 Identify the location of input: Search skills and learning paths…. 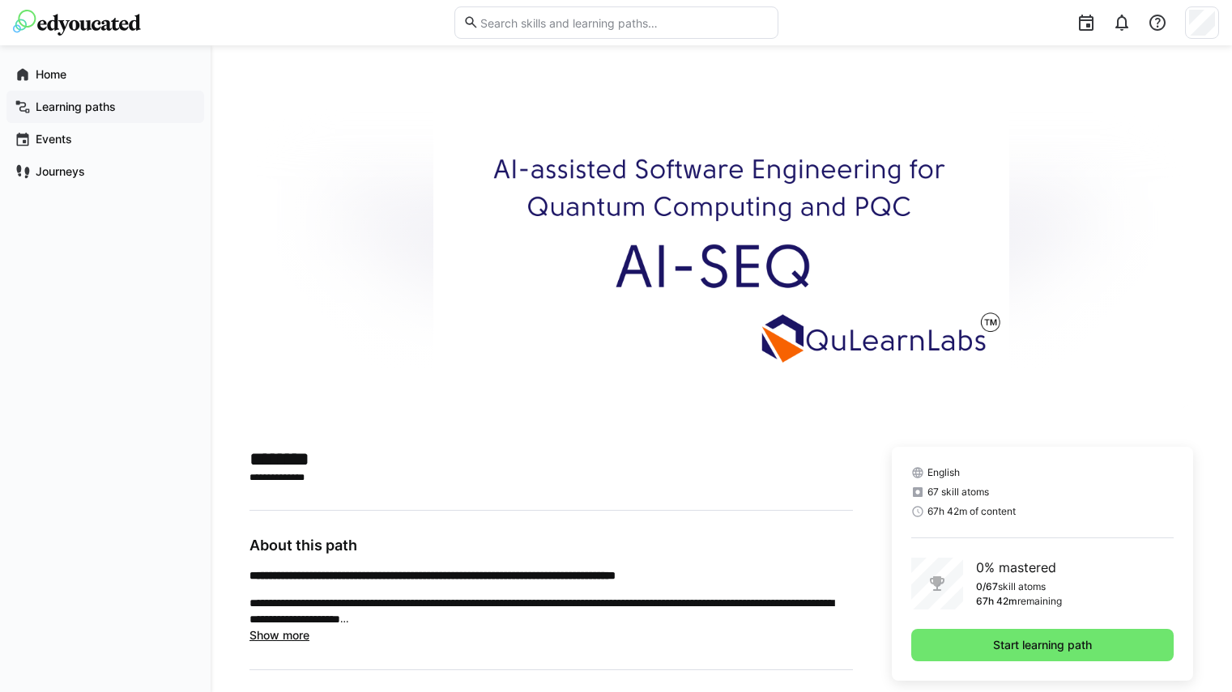
(623, 23).